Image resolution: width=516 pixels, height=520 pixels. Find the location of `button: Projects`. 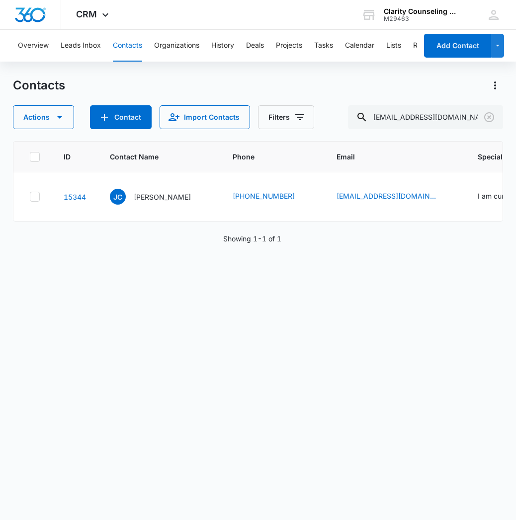

button: Projects is located at coordinates (289, 46).